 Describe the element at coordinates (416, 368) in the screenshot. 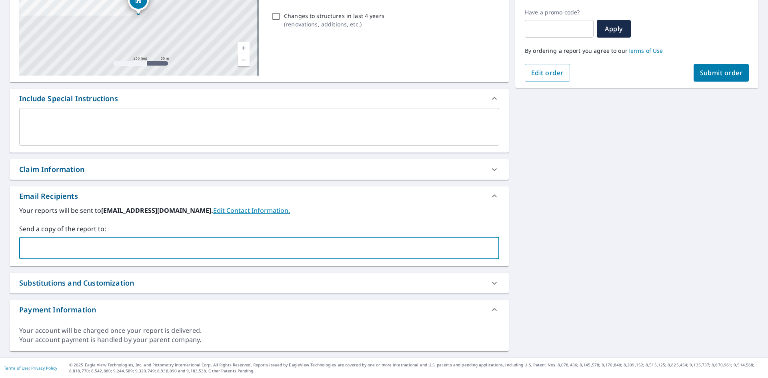

I see `p: © 2025 Eagle View Technologies, Inc. and Pictometry International Corp. All Rights Reserved. Repo...` at that location.